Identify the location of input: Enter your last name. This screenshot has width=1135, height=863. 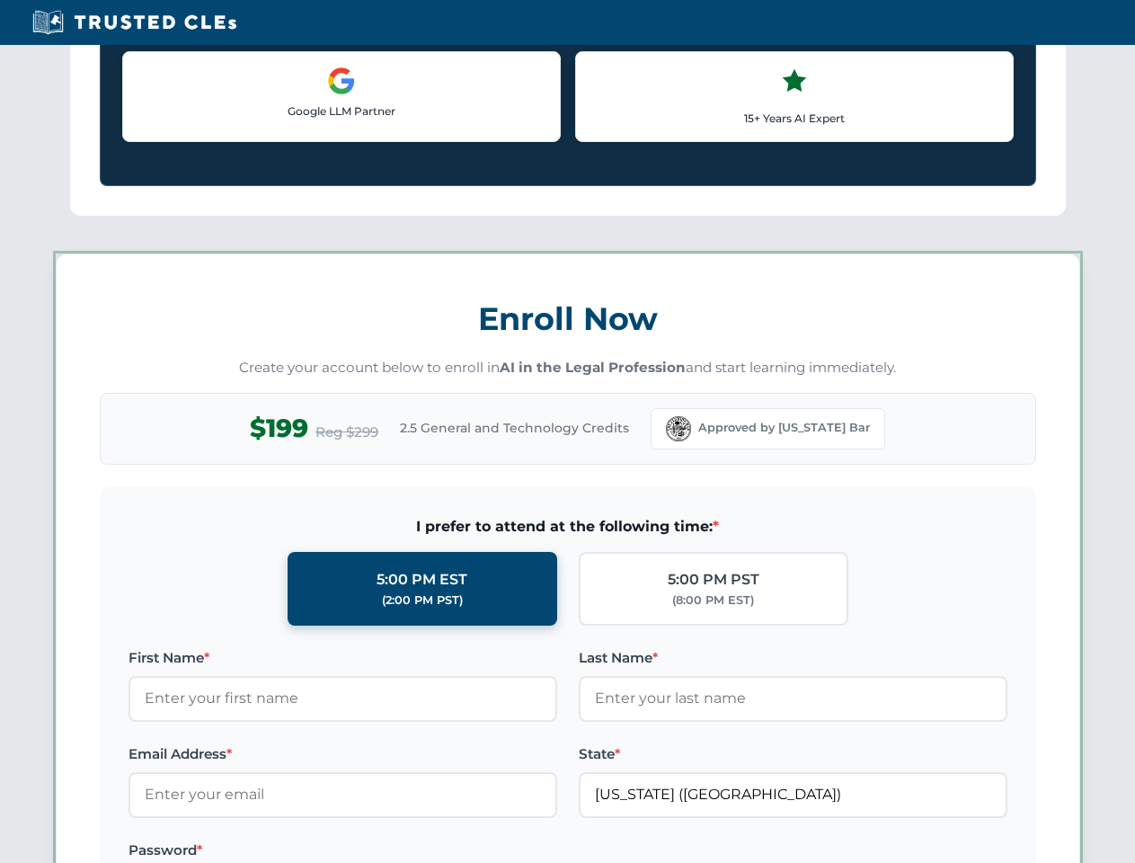
(792, 698).